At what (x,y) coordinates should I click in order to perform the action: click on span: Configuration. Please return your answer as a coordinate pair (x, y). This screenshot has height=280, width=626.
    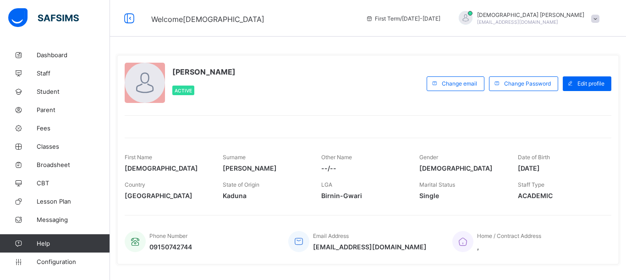
    Looking at the image, I should click on (73, 262).